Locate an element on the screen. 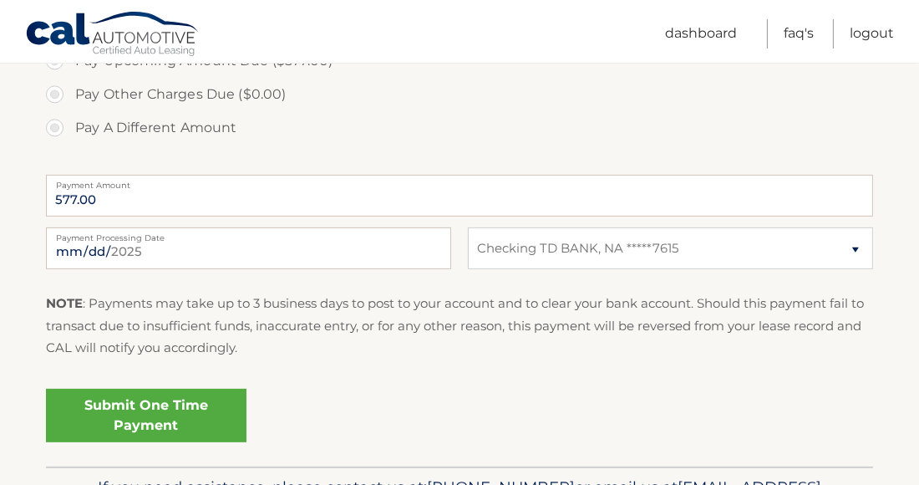 Image resolution: width=919 pixels, height=485 pixels. label: Payment Amount is located at coordinates (460, 181).